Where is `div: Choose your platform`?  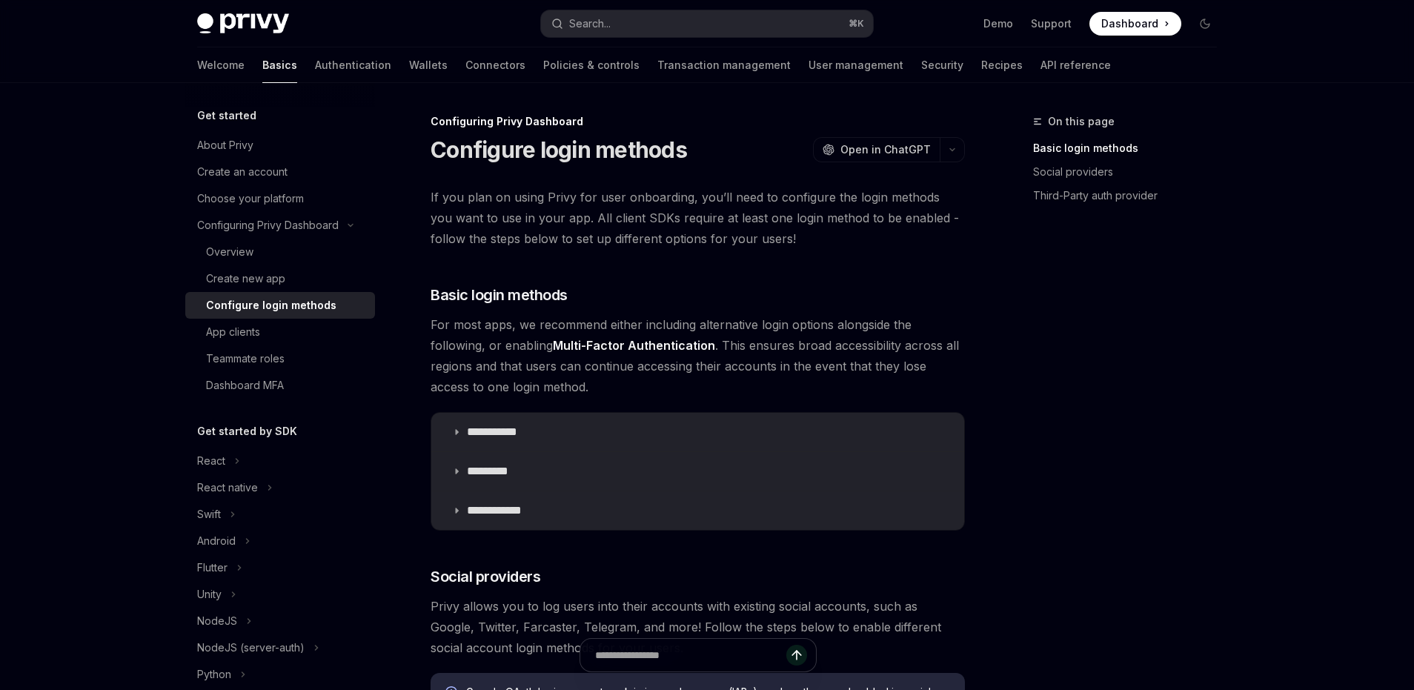
div: Choose your platform is located at coordinates (250, 199).